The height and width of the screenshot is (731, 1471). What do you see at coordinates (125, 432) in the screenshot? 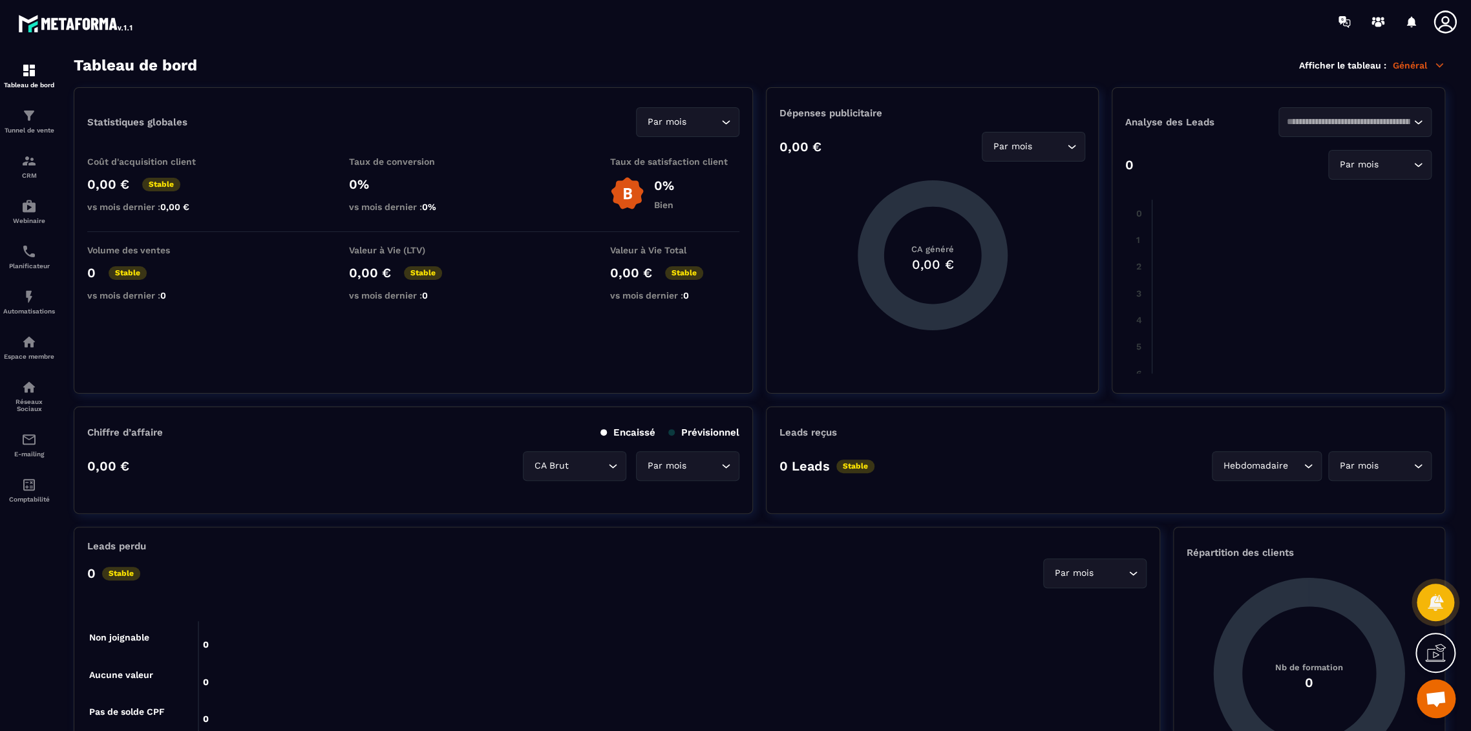
I see `p: Chiffre d’affaire` at bounding box center [125, 432].